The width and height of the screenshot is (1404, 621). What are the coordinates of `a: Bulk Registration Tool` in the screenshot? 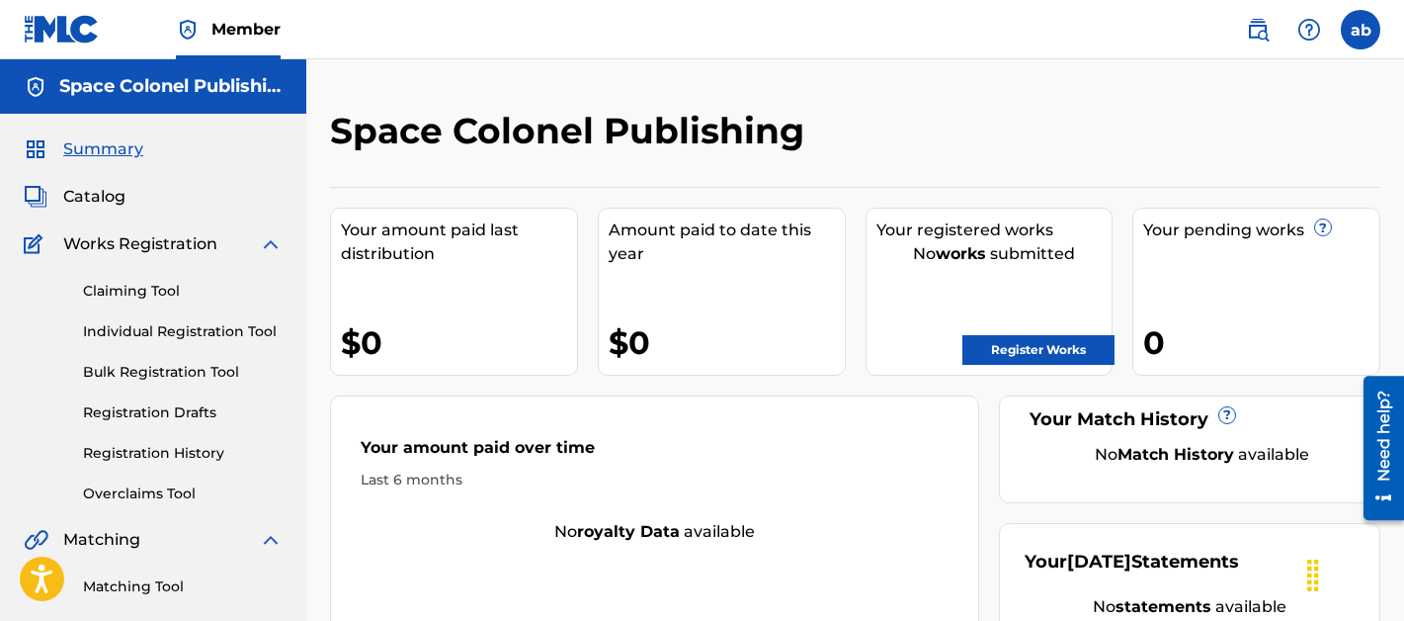 It's located at (183, 372).